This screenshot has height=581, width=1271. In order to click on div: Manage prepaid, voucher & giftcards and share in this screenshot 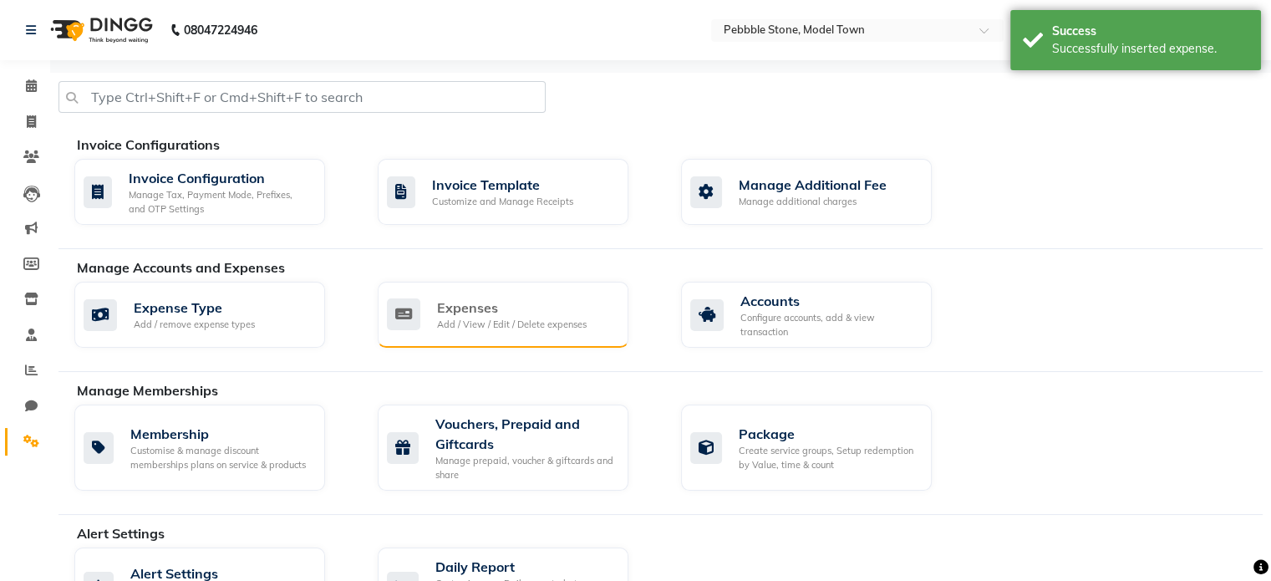, I will do `click(525, 467)`.